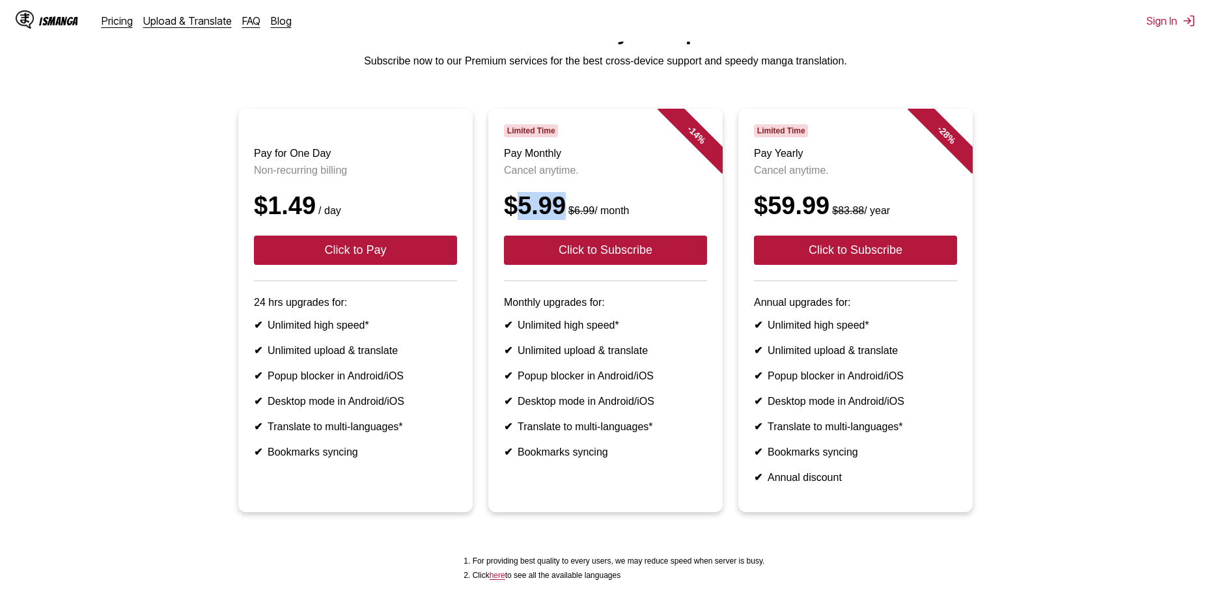 This screenshot has height=602, width=1211. I want to click on img: IsManga Logo, so click(25, 20).